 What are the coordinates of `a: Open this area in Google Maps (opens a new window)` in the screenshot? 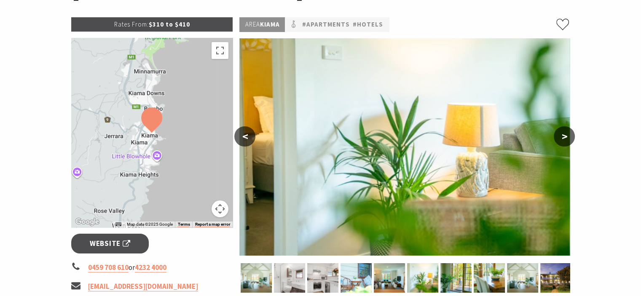 It's located at (87, 222).